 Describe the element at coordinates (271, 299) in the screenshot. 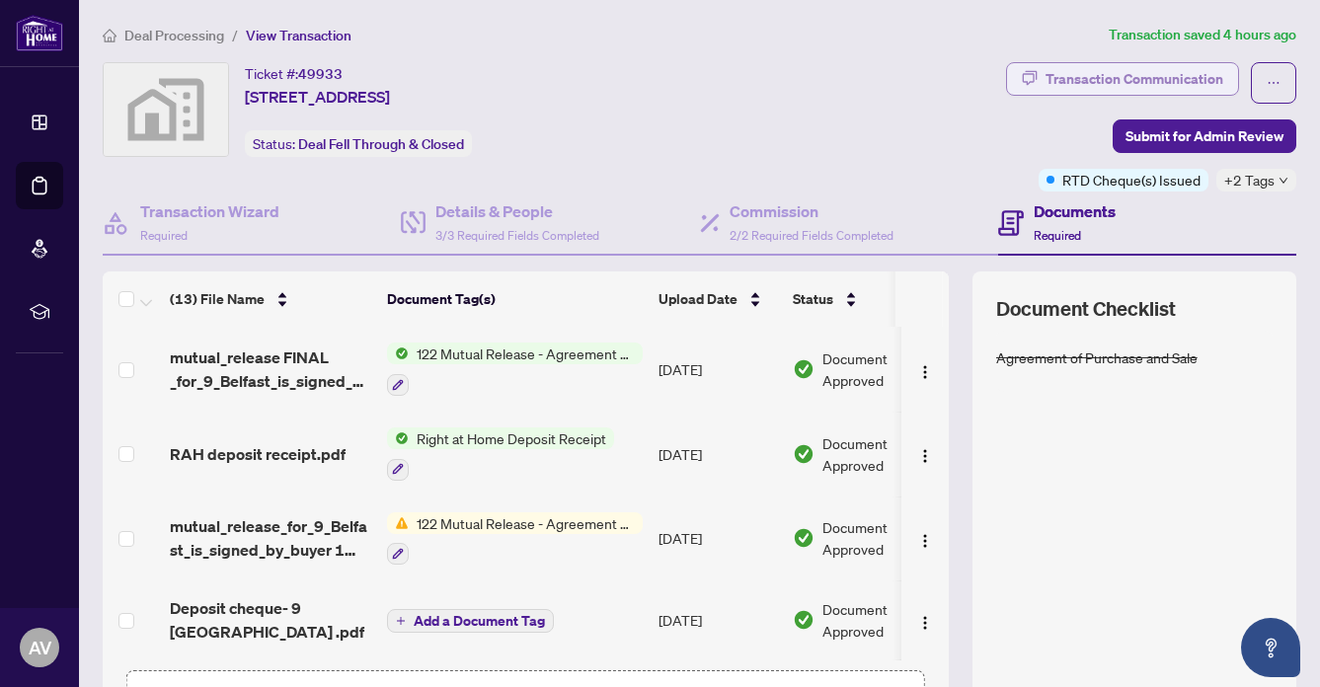

I see `th: (13) File Name` at that location.